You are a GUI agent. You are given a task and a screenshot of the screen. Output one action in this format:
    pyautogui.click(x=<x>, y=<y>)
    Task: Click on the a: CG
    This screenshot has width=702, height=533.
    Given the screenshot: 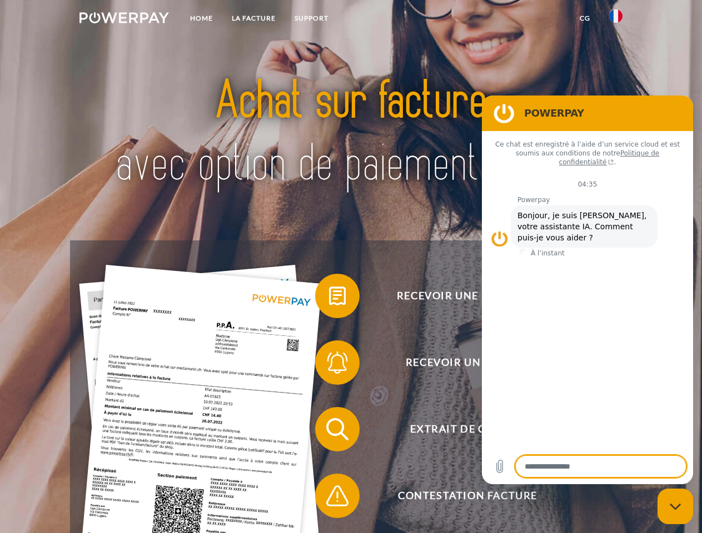 What is the action you would take?
    pyautogui.click(x=584, y=18)
    